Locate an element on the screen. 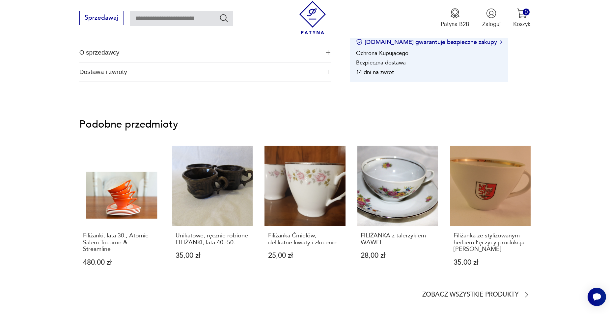 This screenshot has height=314, width=610. p: FILIŻANKA z talerzykiem WAWEL is located at coordinates (397, 239).